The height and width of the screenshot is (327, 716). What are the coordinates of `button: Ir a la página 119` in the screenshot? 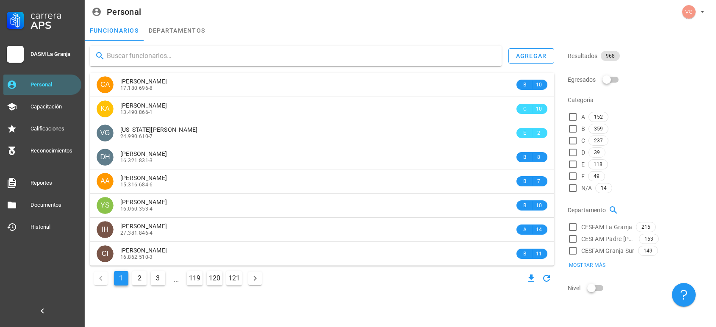 It's located at (194, 278).